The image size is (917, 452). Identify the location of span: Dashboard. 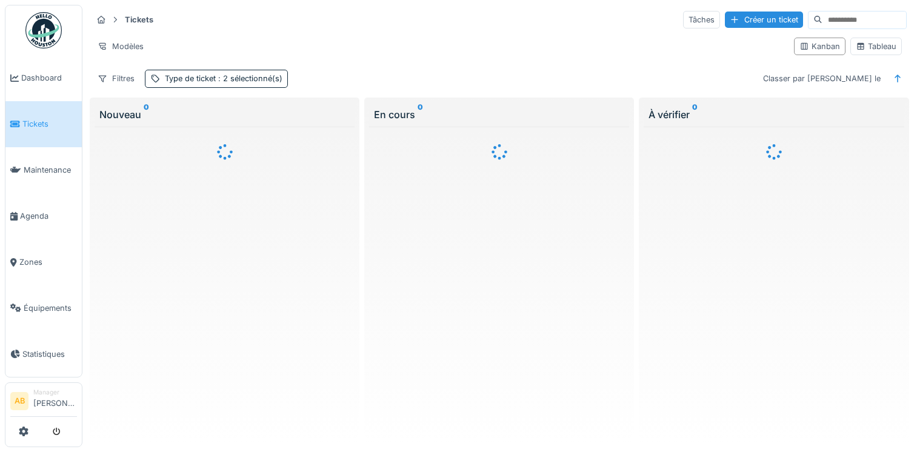
(49, 78).